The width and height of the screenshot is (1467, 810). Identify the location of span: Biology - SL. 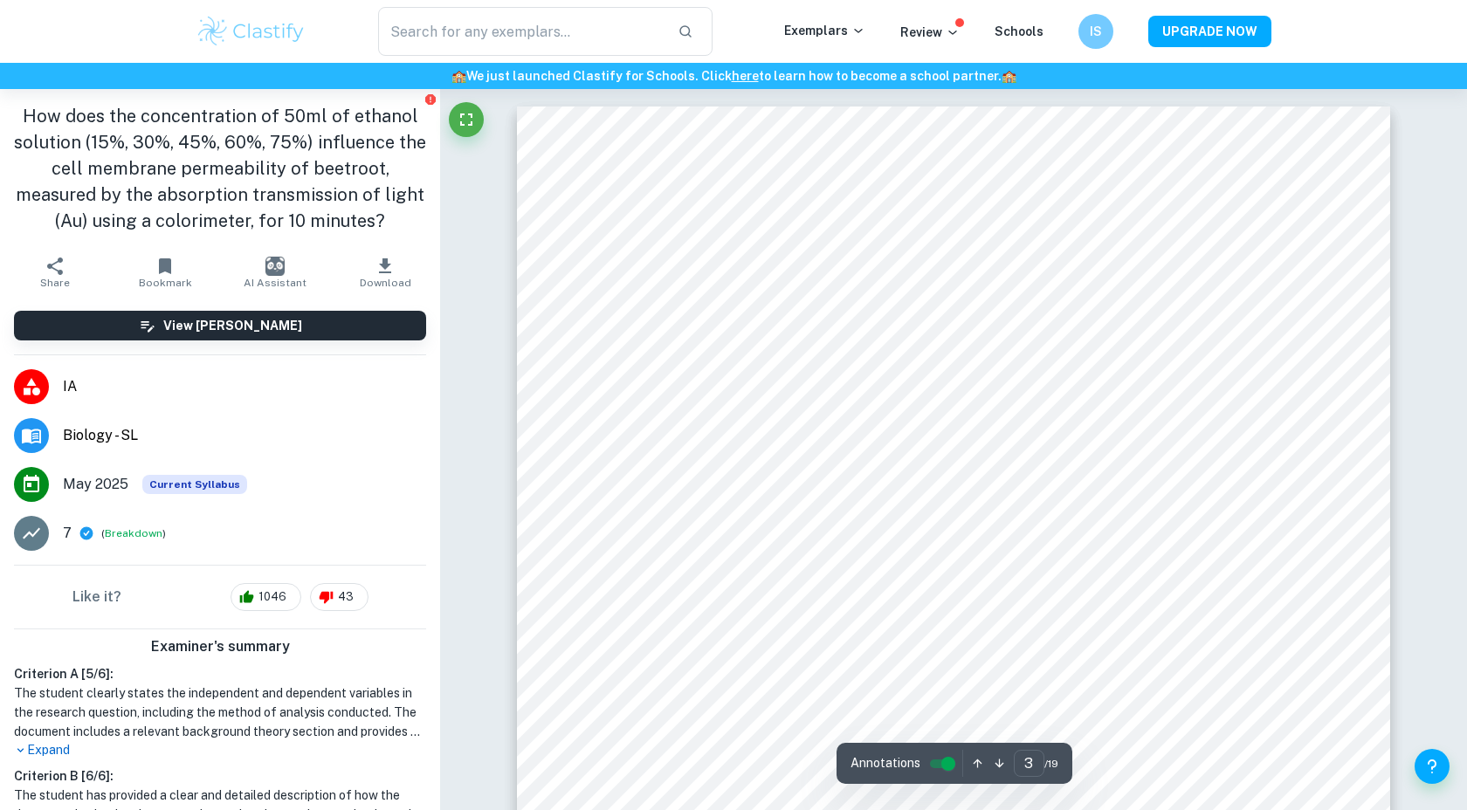
(244, 436).